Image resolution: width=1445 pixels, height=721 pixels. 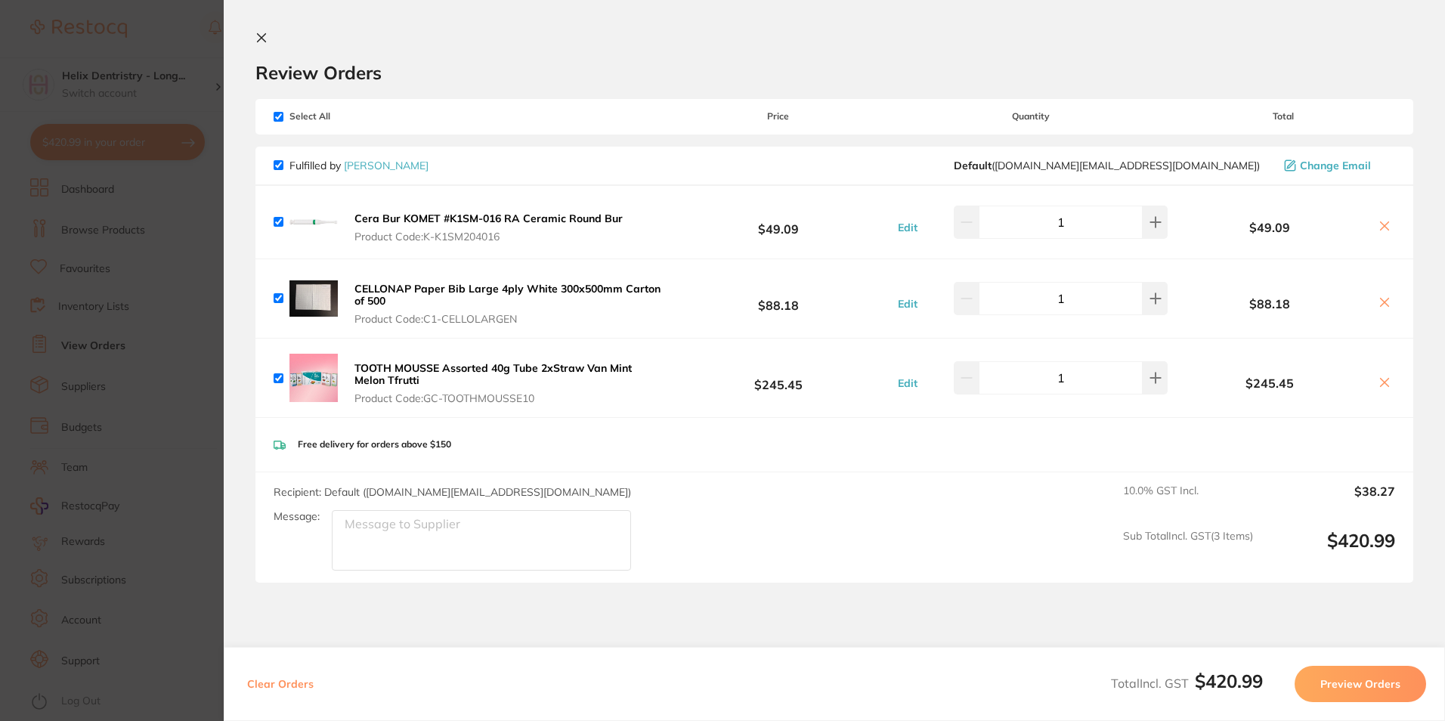 I want to click on span: Sub Total Incl. GST ( 3 Items), so click(x=1188, y=550).